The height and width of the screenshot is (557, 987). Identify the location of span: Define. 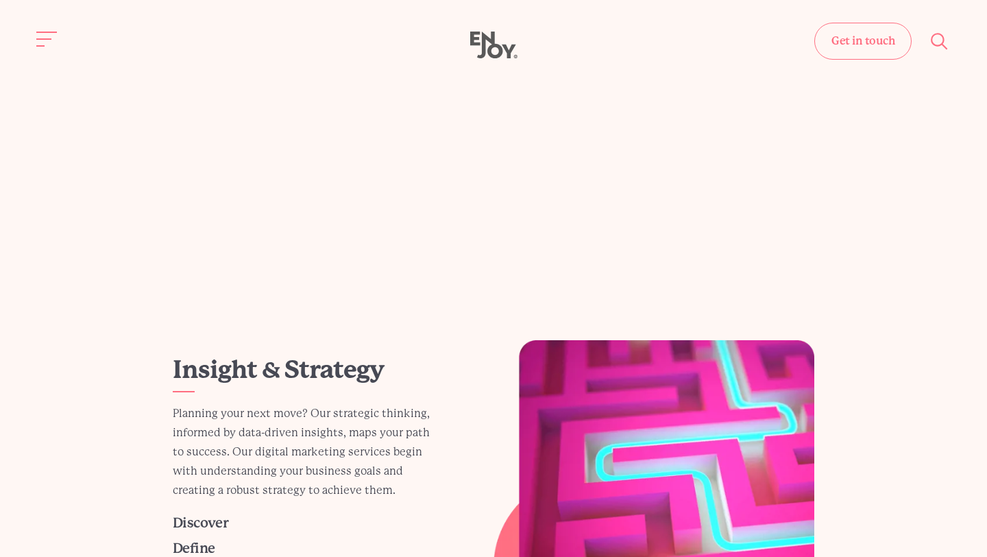
(193, 548).